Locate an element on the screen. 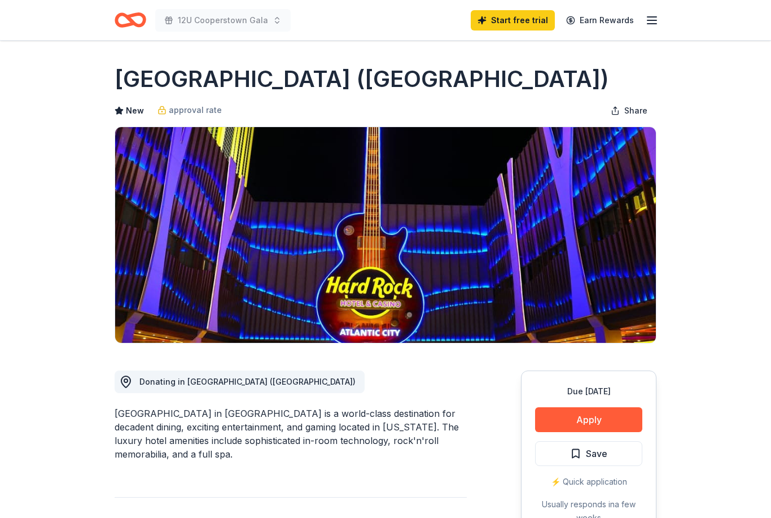 This screenshot has height=518, width=771. div: ⚡️ Quick application is located at coordinates (589, 482).